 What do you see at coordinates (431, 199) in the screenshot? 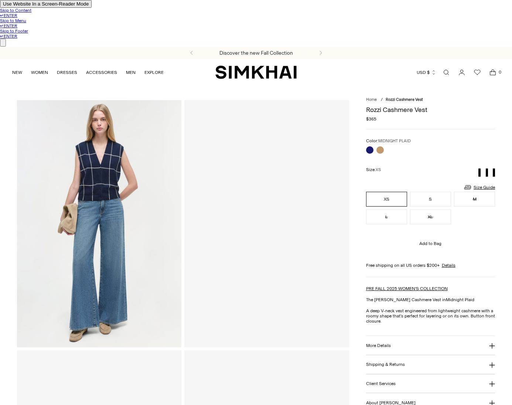
I see `button: S` at bounding box center [431, 199].